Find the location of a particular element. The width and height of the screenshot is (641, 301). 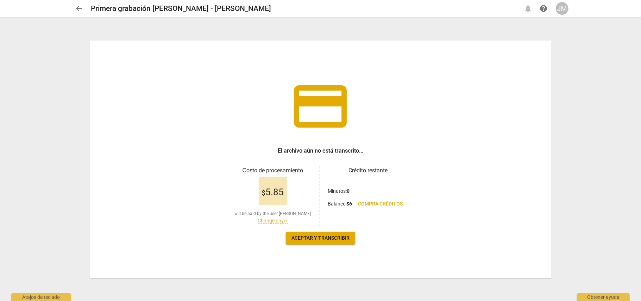

b: $ 6 is located at coordinates (350, 203).